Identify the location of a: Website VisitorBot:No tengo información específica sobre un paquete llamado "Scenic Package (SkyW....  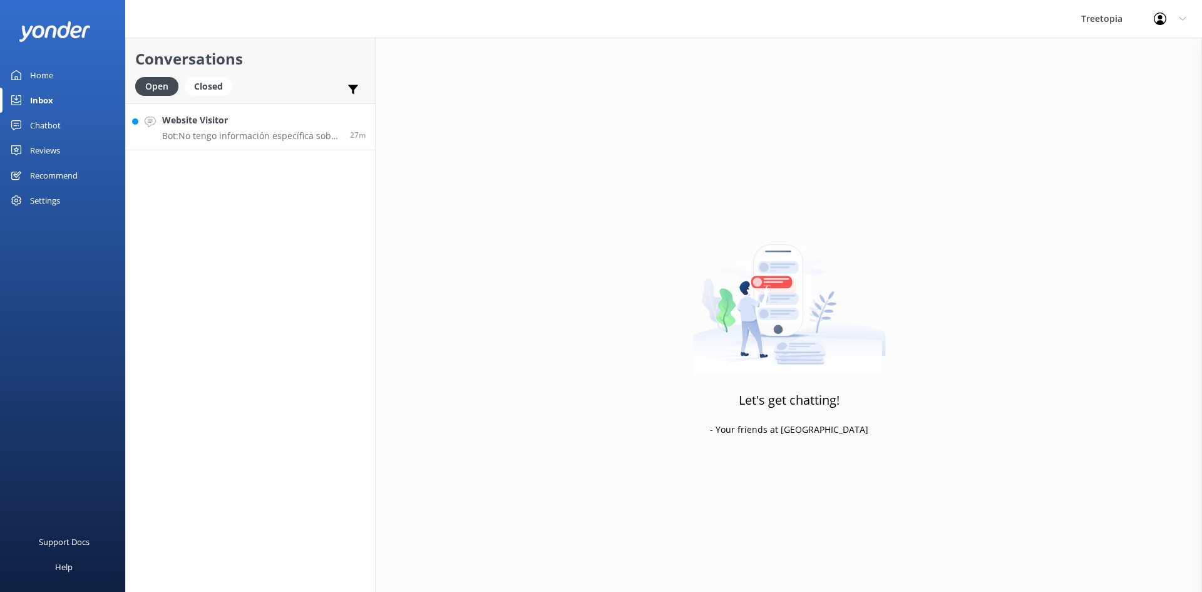
(250, 126).